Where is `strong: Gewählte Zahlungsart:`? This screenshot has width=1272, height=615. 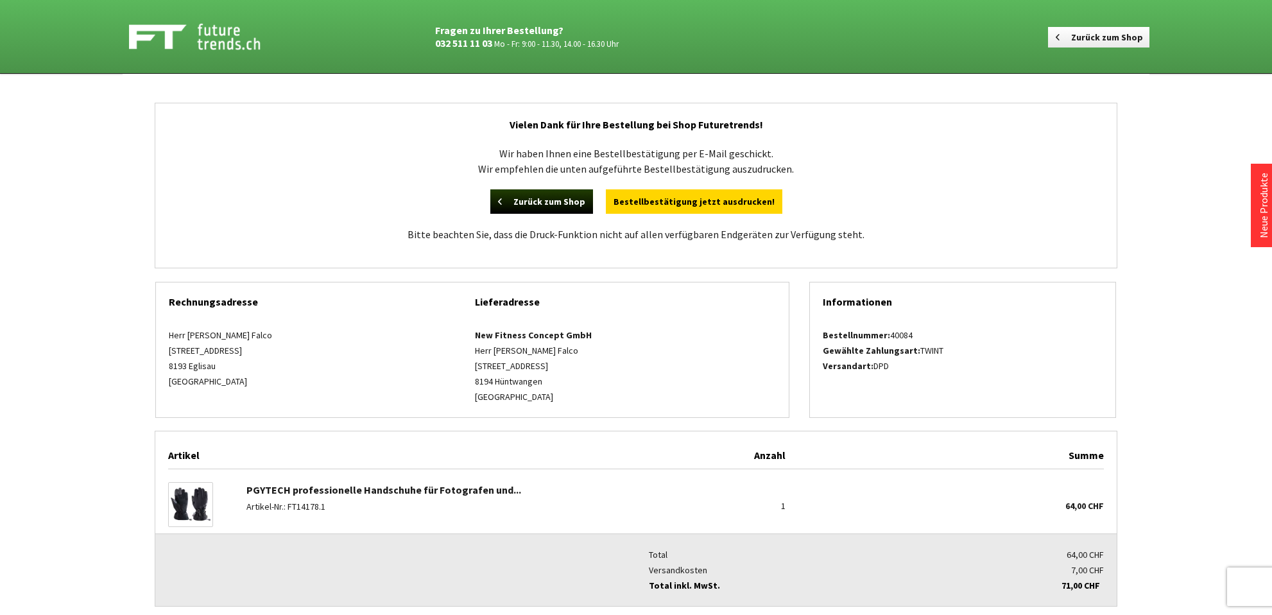 strong: Gewählte Zahlungsart: is located at coordinates (872, 350).